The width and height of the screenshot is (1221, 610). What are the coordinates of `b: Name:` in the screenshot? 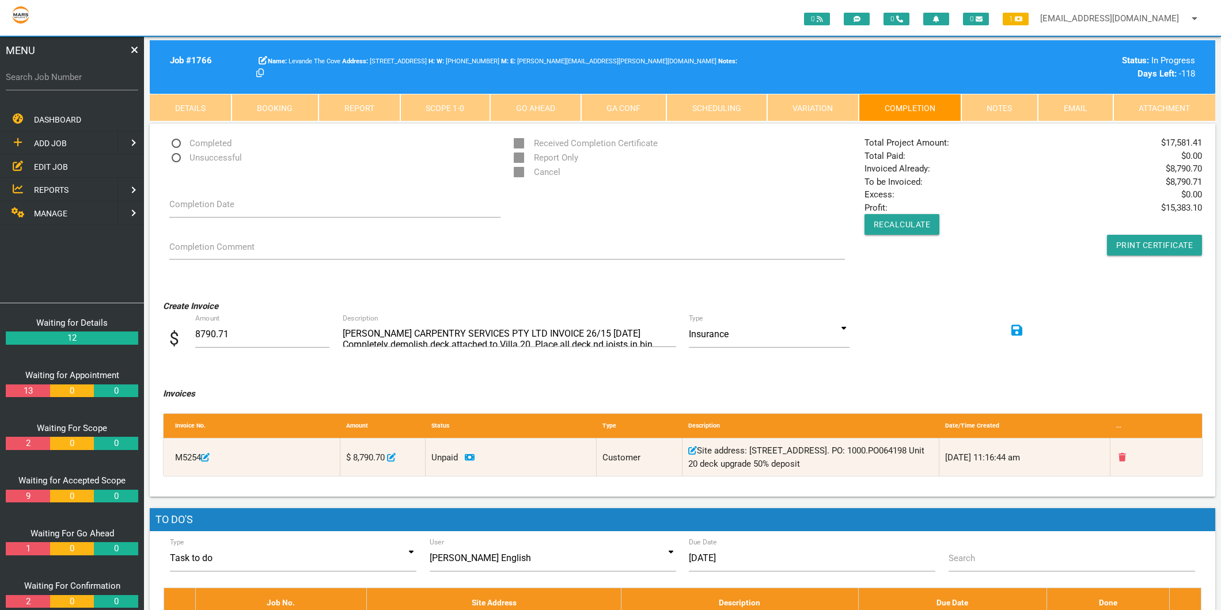 It's located at (277, 61).